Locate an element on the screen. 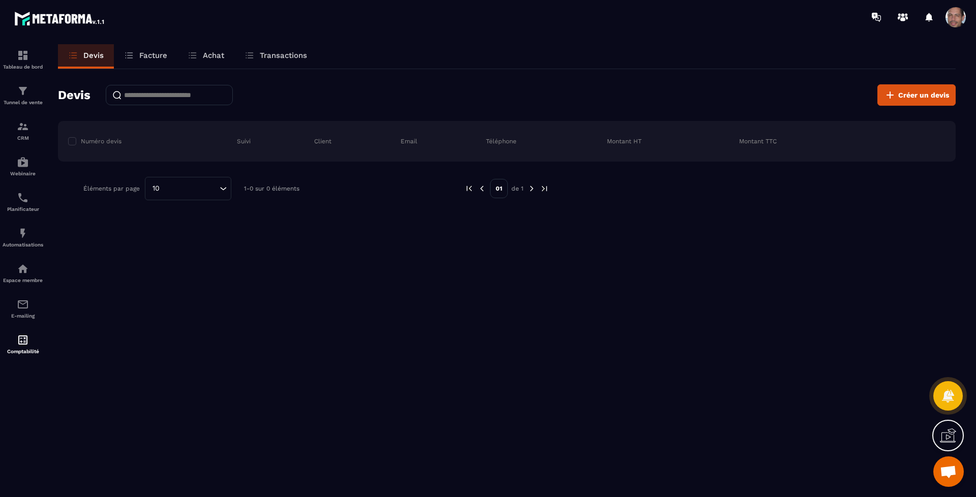  p: Montant HT is located at coordinates (624, 141).